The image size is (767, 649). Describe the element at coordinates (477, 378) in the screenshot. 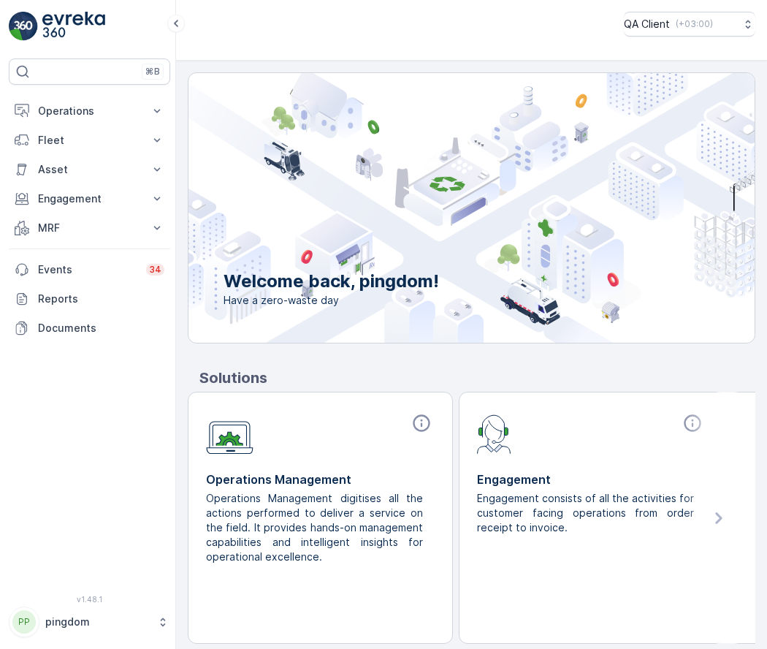

I see `p: Solutions` at that location.